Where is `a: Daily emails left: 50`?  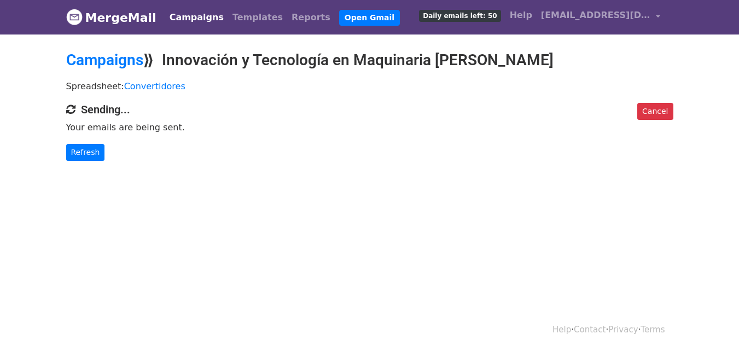 a: Daily emails left: 50 is located at coordinates (460, 15).